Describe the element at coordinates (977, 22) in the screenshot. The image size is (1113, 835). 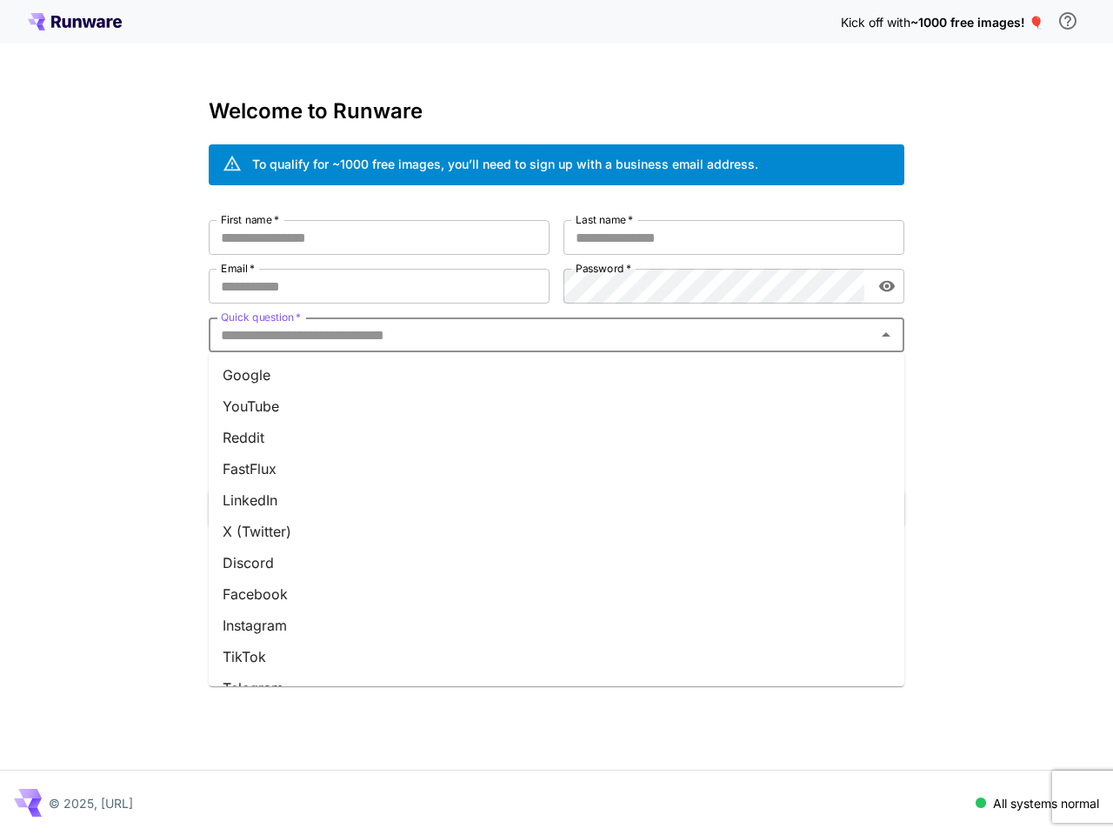
I see `span: ~1000 free images! 🎈` at that location.